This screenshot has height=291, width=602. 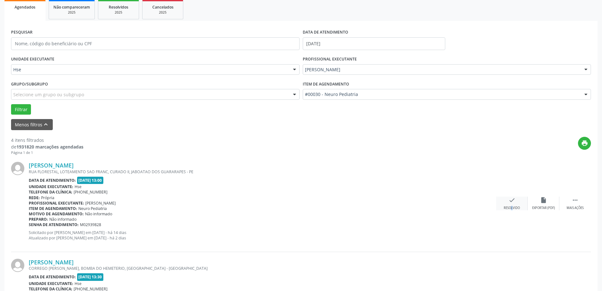 What do you see at coordinates (512, 208) in the screenshot?
I see `div: Resolvido` at bounding box center [512, 208].